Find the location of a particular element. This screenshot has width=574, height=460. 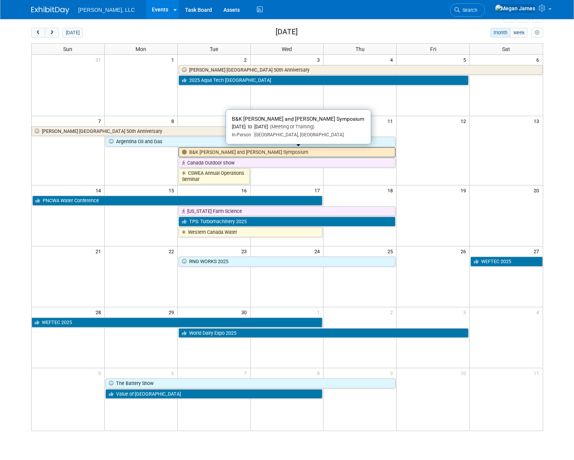

span: 28 is located at coordinates (99, 312).